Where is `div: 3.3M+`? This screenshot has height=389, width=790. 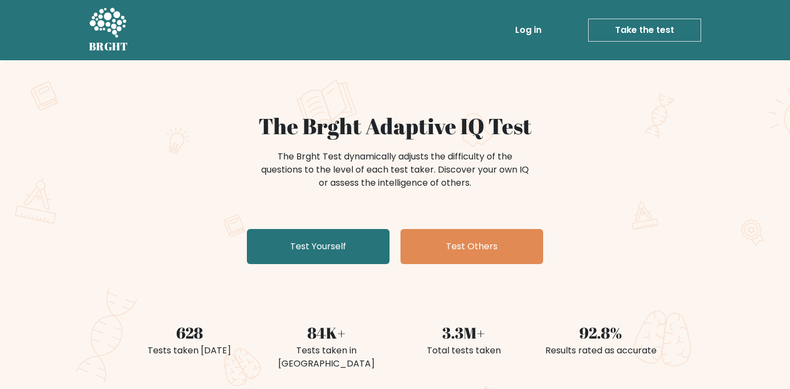
div: 3.3M+ is located at coordinates (463, 333).